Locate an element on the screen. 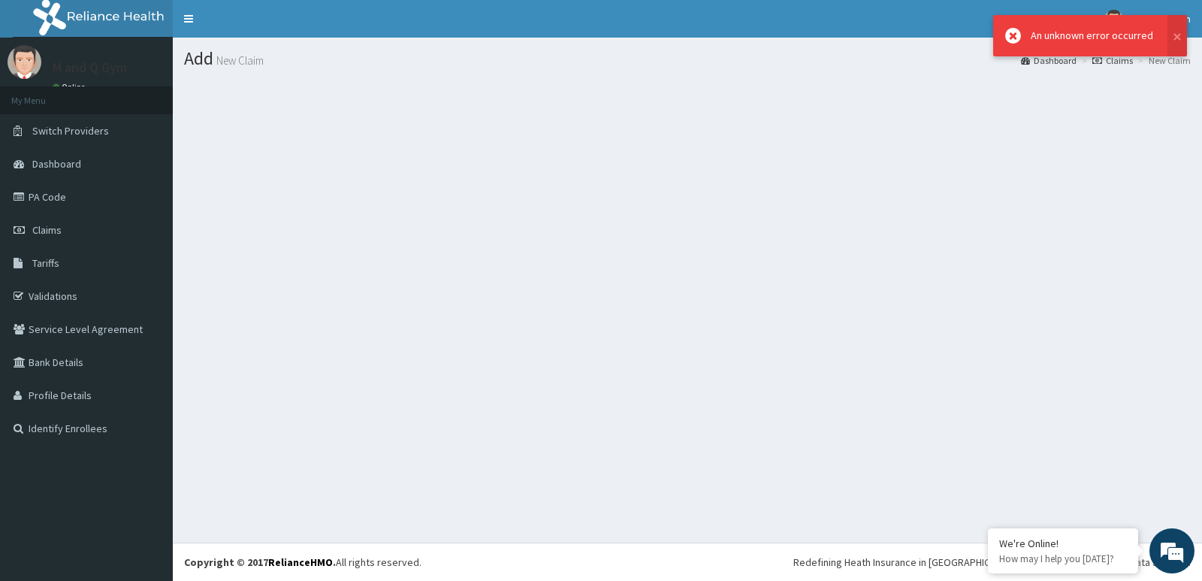  a: Claims is located at coordinates (1113, 60).